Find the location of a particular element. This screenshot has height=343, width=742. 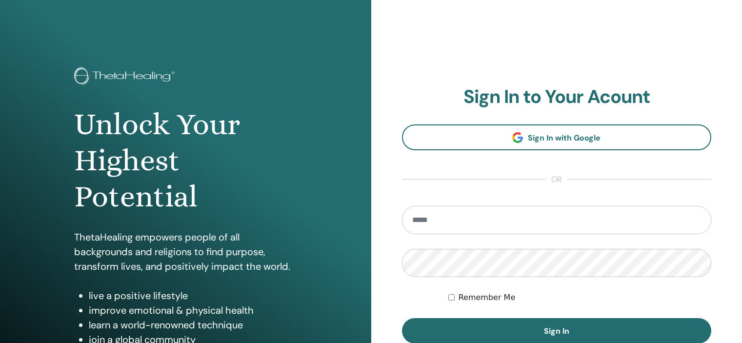

span: Sign In is located at coordinates (557, 331).